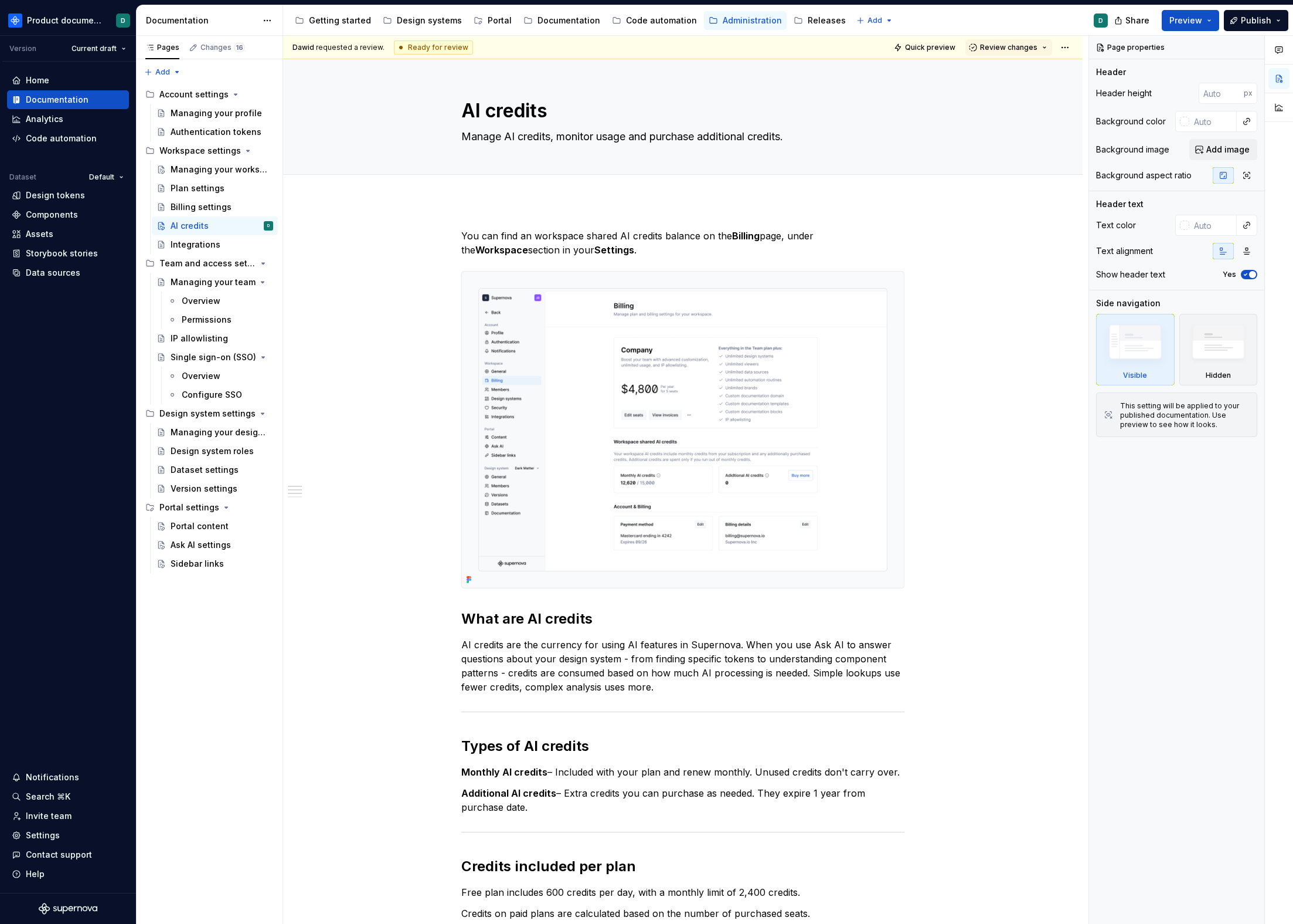  I want to click on div: Configure SSO, so click(211, 395).